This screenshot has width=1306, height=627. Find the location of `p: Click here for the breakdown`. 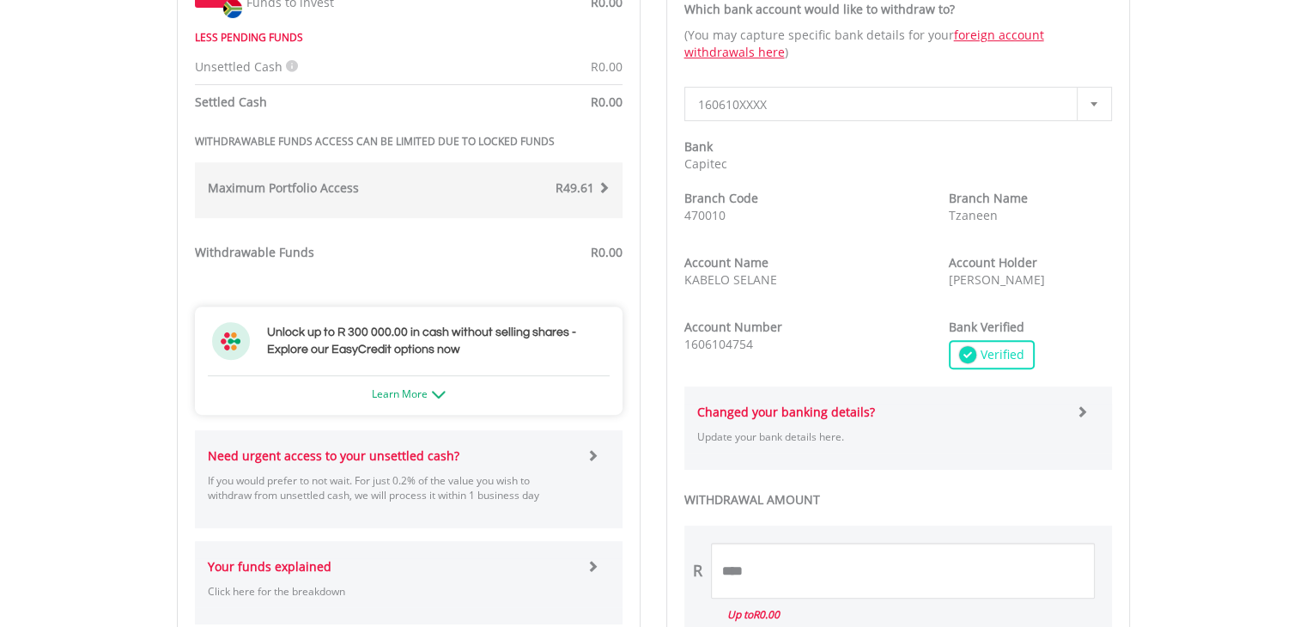

p: Click here for the breakdown is located at coordinates (391, 591).